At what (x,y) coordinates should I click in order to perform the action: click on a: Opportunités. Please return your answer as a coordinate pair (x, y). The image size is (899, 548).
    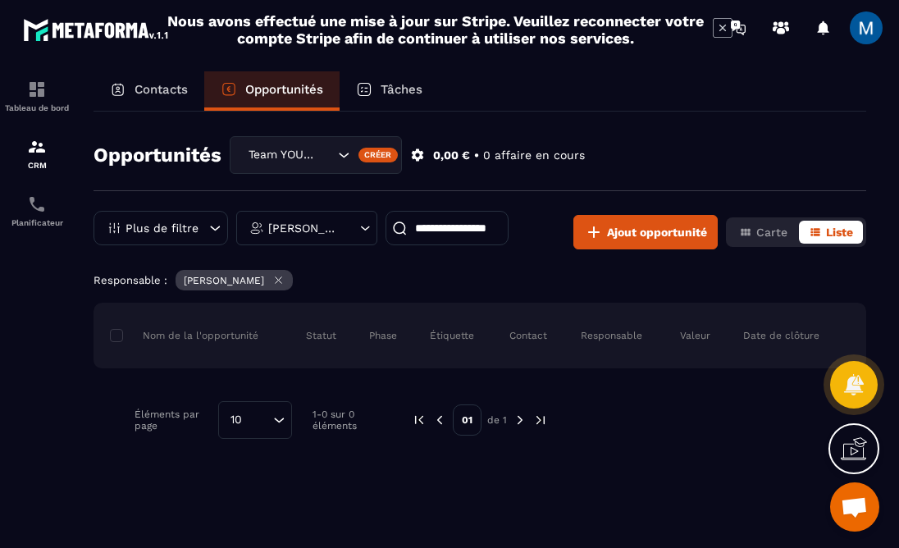
    Looking at the image, I should click on (272, 91).